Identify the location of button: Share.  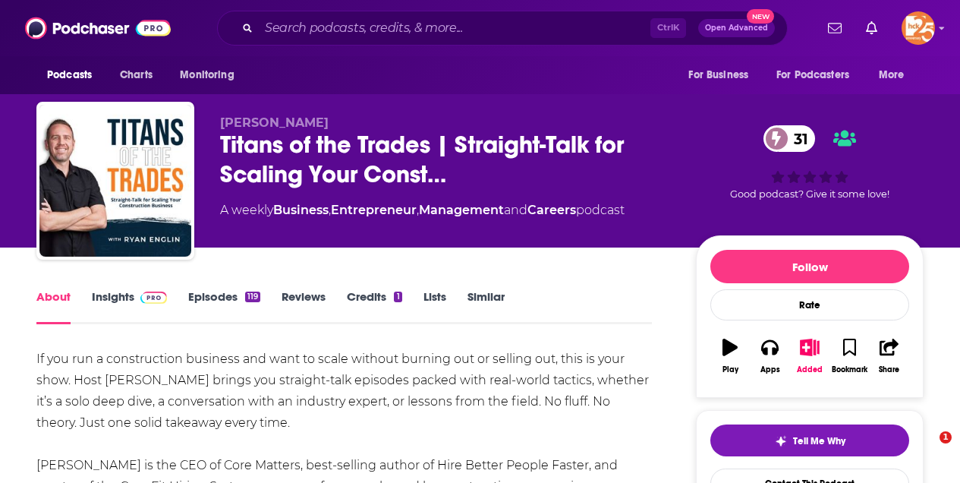
(890, 356).